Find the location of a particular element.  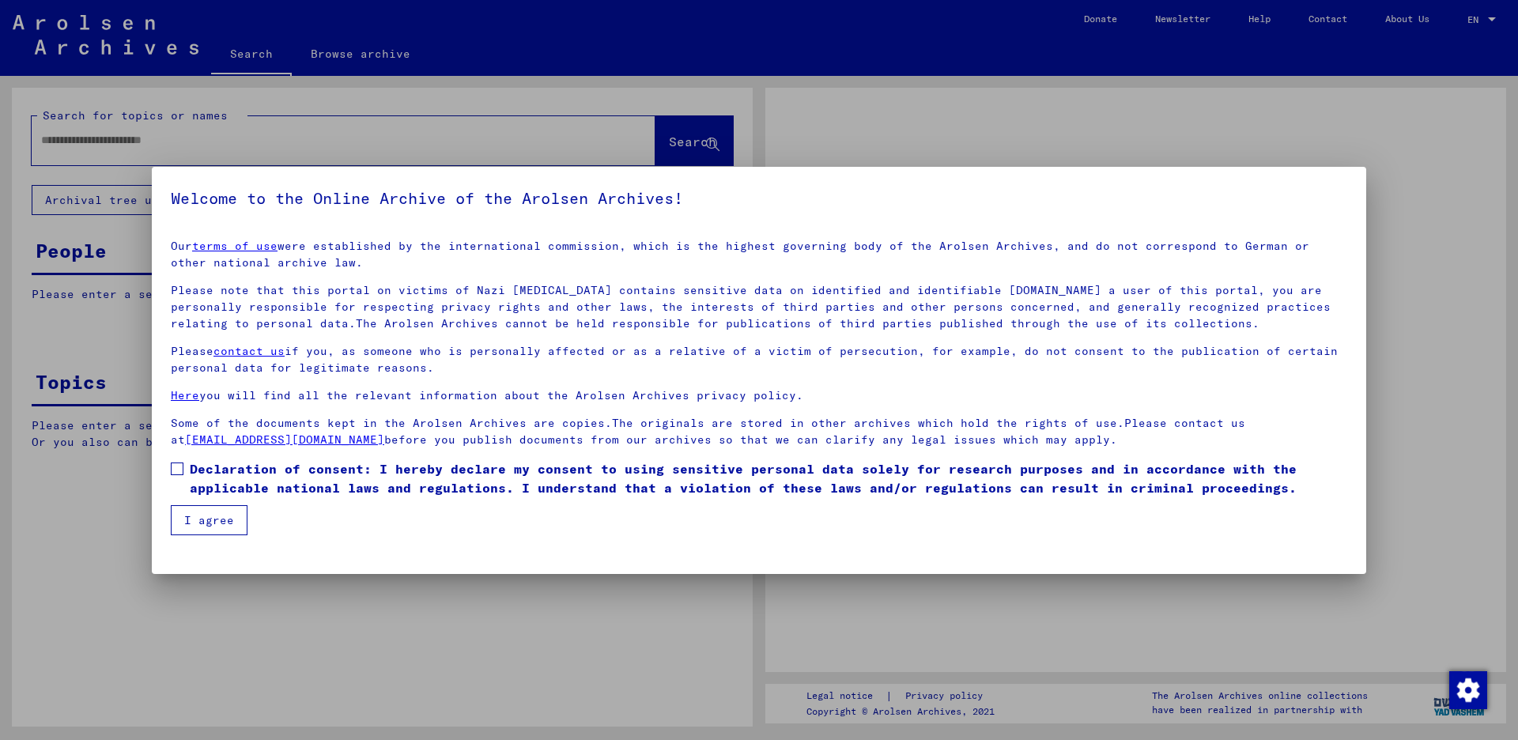

img: Change consent is located at coordinates (1469, 690).